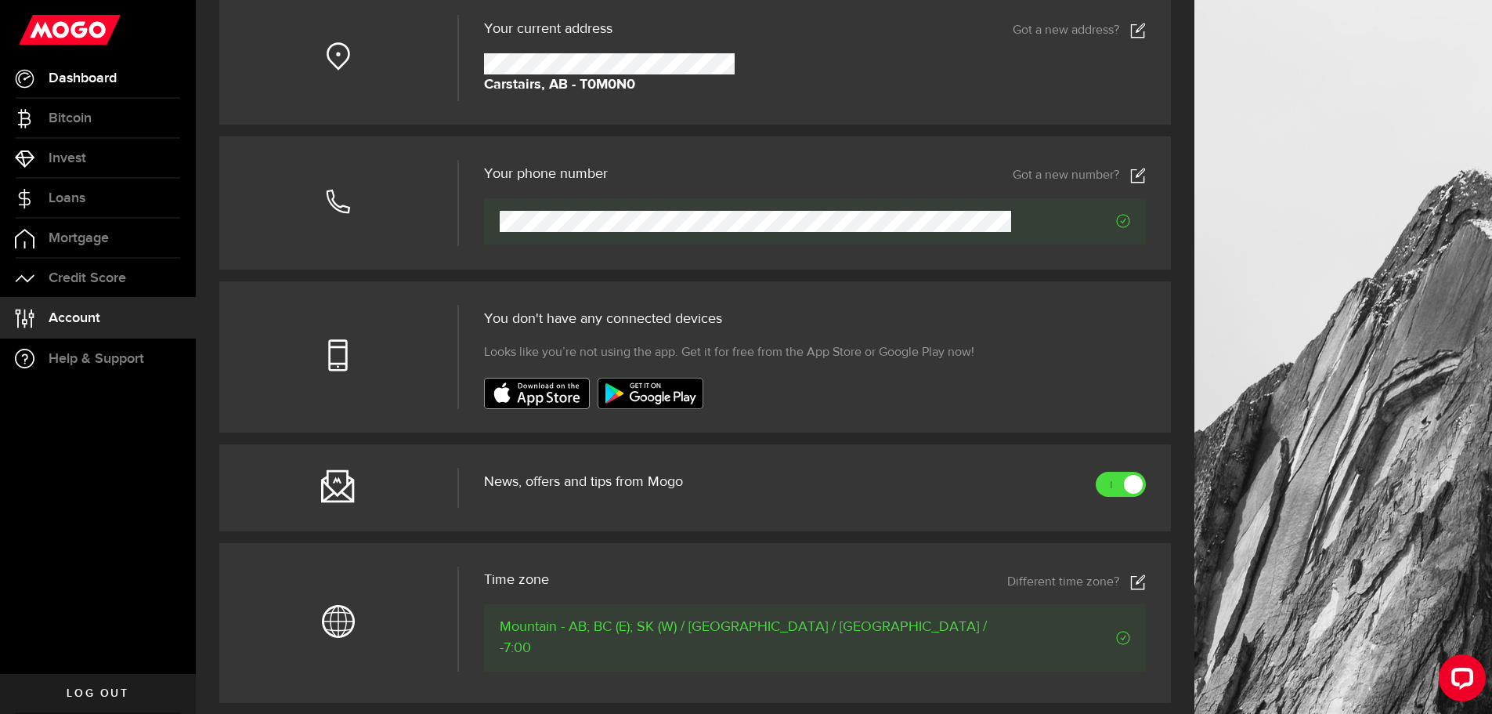  I want to click on button: Open LiveChat chat widget, so click(36, 30).